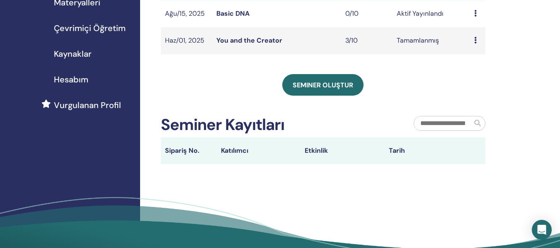 The height and width of the screenshot is (248, 560). I want to click on th: Etkinlik, so click(343, 151).